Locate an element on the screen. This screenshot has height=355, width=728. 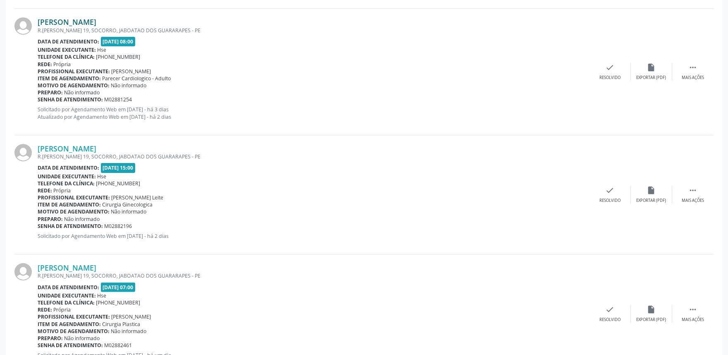
span: M02881254 is located at coordinates (118, 99).